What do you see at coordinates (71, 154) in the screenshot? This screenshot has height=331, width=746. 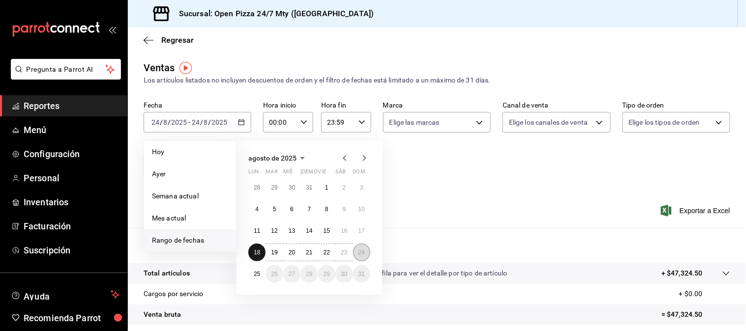 I see `span: Configuración` at bounding box center [71, 154].